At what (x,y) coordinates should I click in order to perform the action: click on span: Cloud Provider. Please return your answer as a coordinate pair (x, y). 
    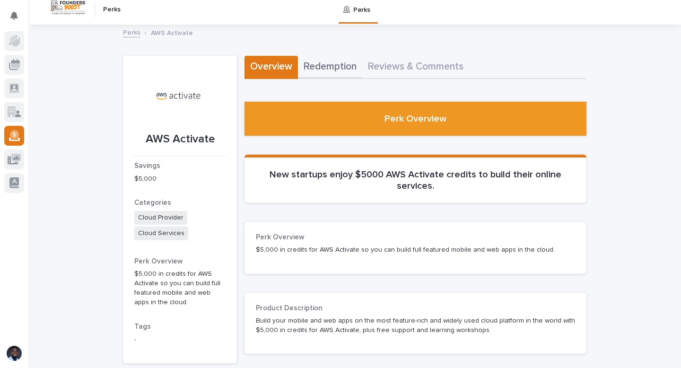
    Looking at the image, I should click on (161, 217).